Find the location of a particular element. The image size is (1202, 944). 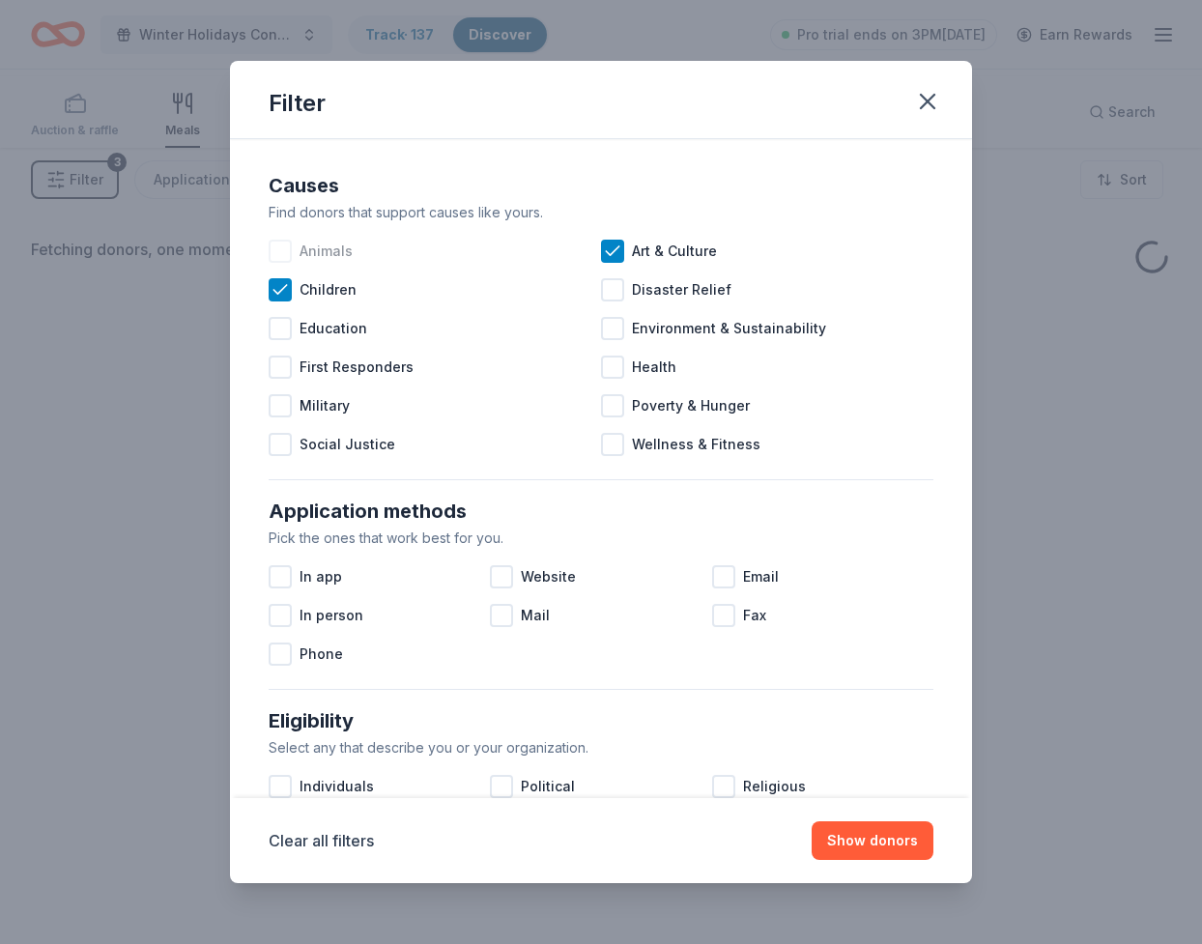

button: Show donors is located at coordinates (872, 840).